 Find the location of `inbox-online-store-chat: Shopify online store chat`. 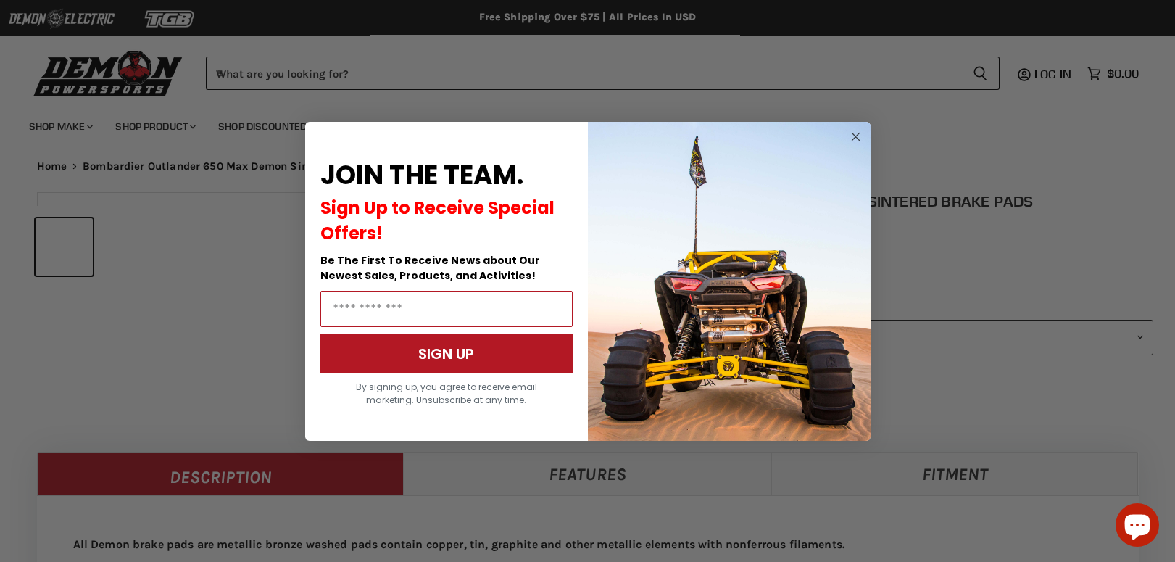

inbox-online-store-chat: Shopify online store chat is located at coordinates (1138, 526).